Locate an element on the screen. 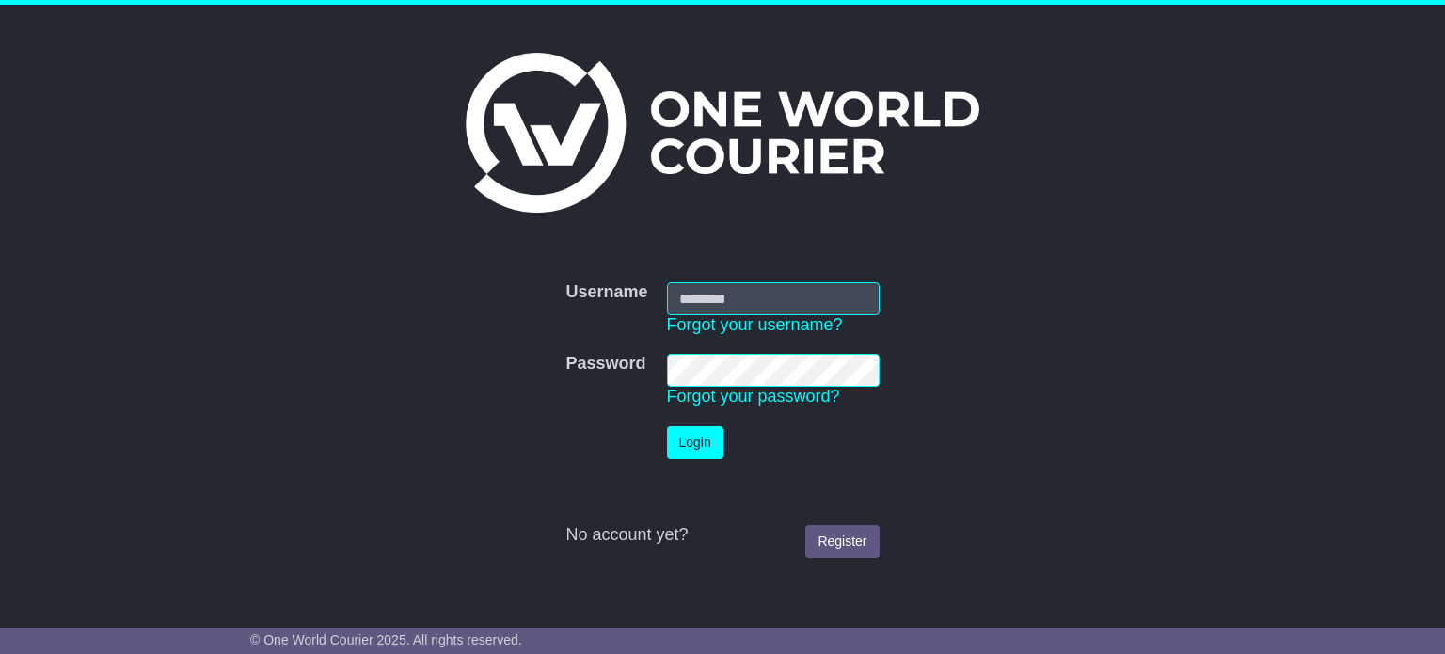  span: © One World Courier 2025. All rights reserved. is located at coordinates (386, 640).